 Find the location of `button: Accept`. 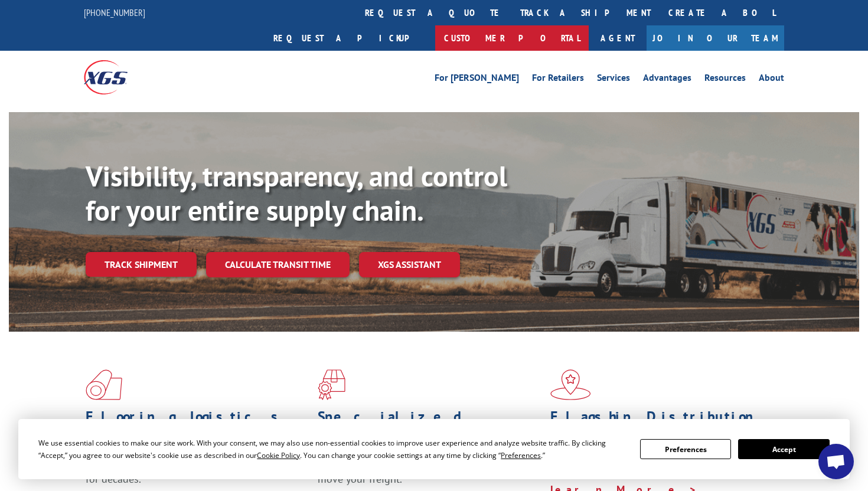

button: Accept is located at coordinates (784, 449).